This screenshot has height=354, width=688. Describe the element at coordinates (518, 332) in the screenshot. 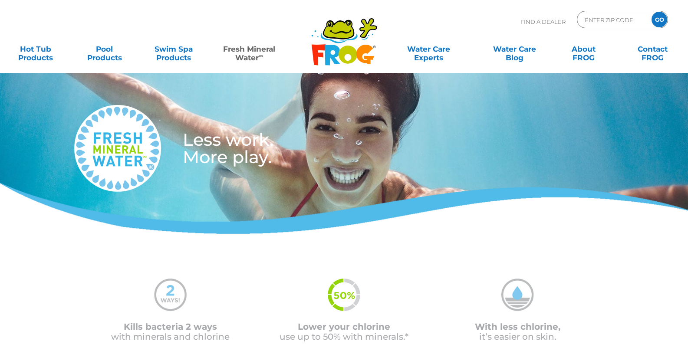

I see `p: it’s easier on skin.` at that location.